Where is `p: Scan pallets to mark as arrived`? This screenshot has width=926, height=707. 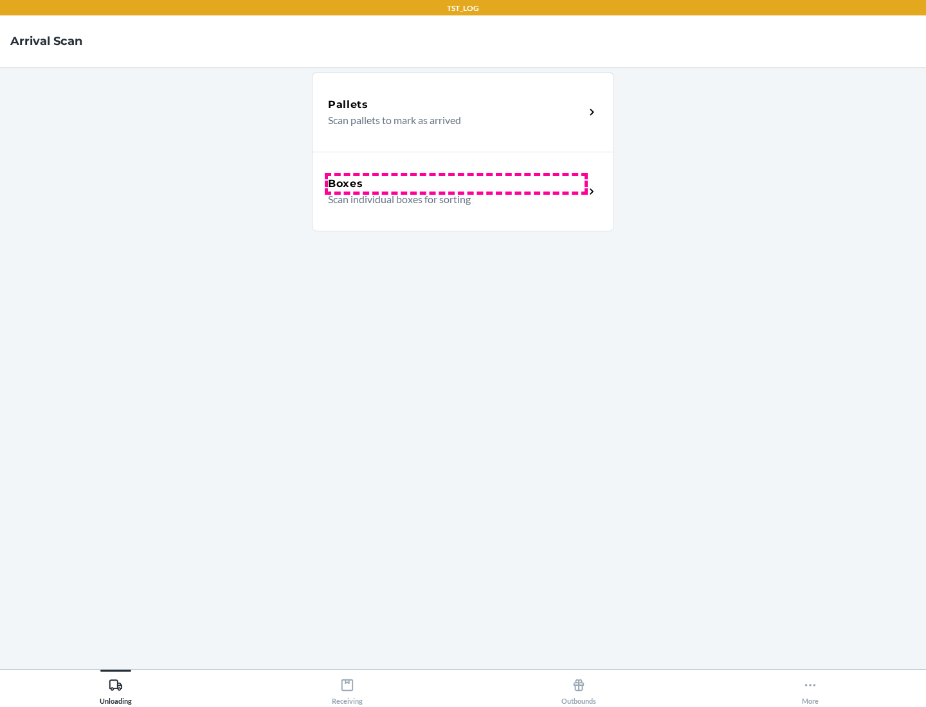
p: Scan pallets to mark as arrived is located at coordinates (451, 120).